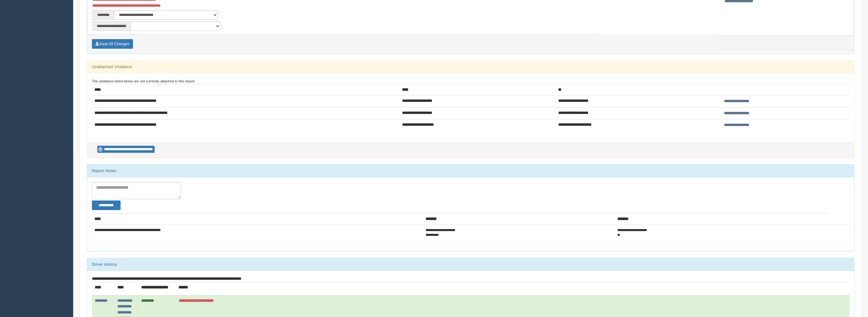 The width and height of the screenshot is (868, 317). Describe the element at coordinates (143, 81) in the screenshot. I see `small: The violations listed below are not currently attached to this report:` at that location.